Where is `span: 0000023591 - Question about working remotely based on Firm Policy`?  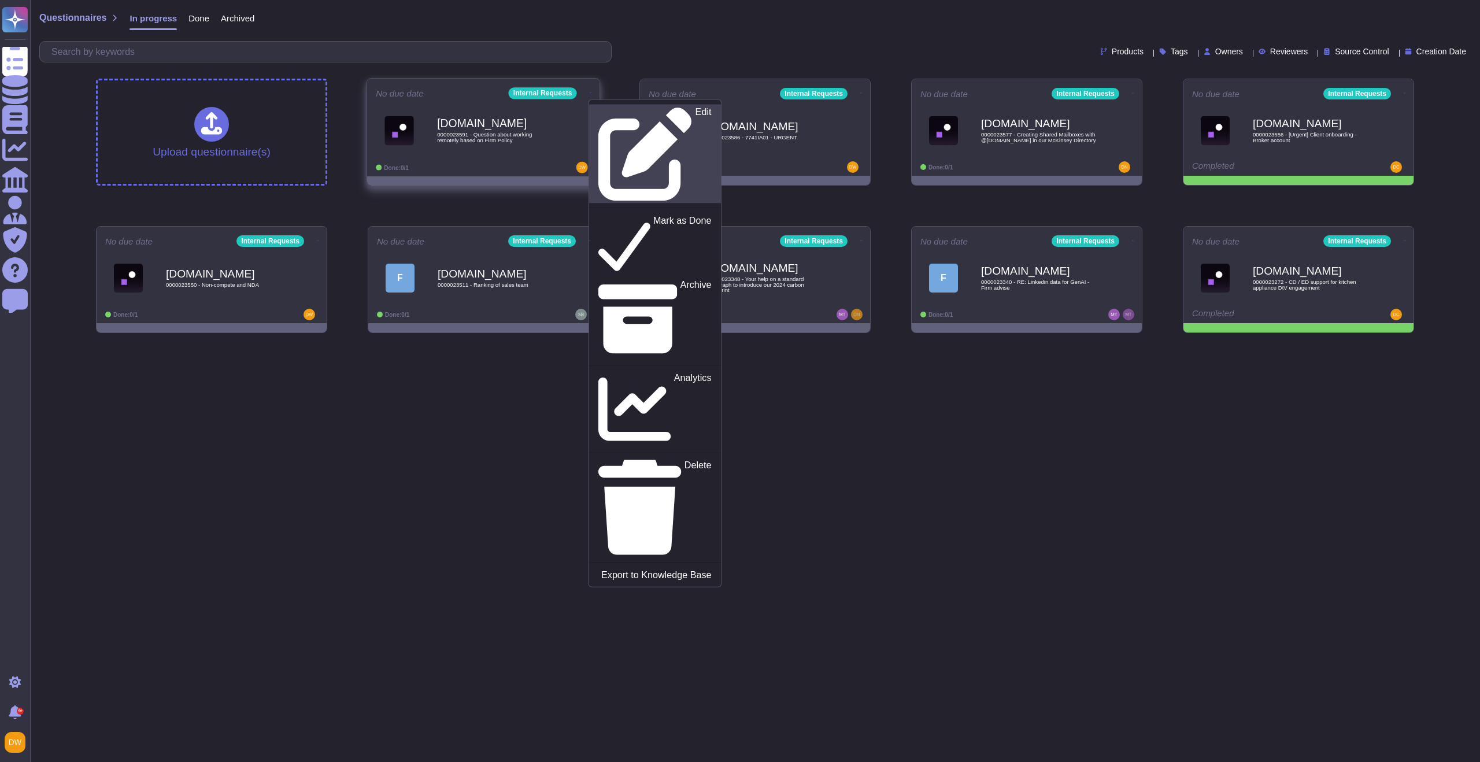
span: 0000023591 - Question about working remotely based on Firm Policy is located at coordinates (495, 137).